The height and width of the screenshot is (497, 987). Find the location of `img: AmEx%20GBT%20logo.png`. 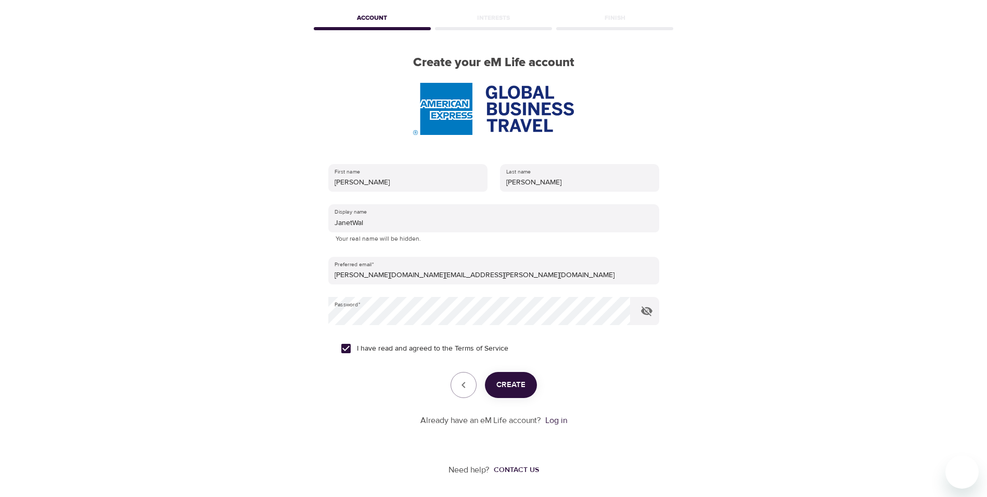

img: AmEx%20GBT%20logo.png is located at coordinates (493, 109).